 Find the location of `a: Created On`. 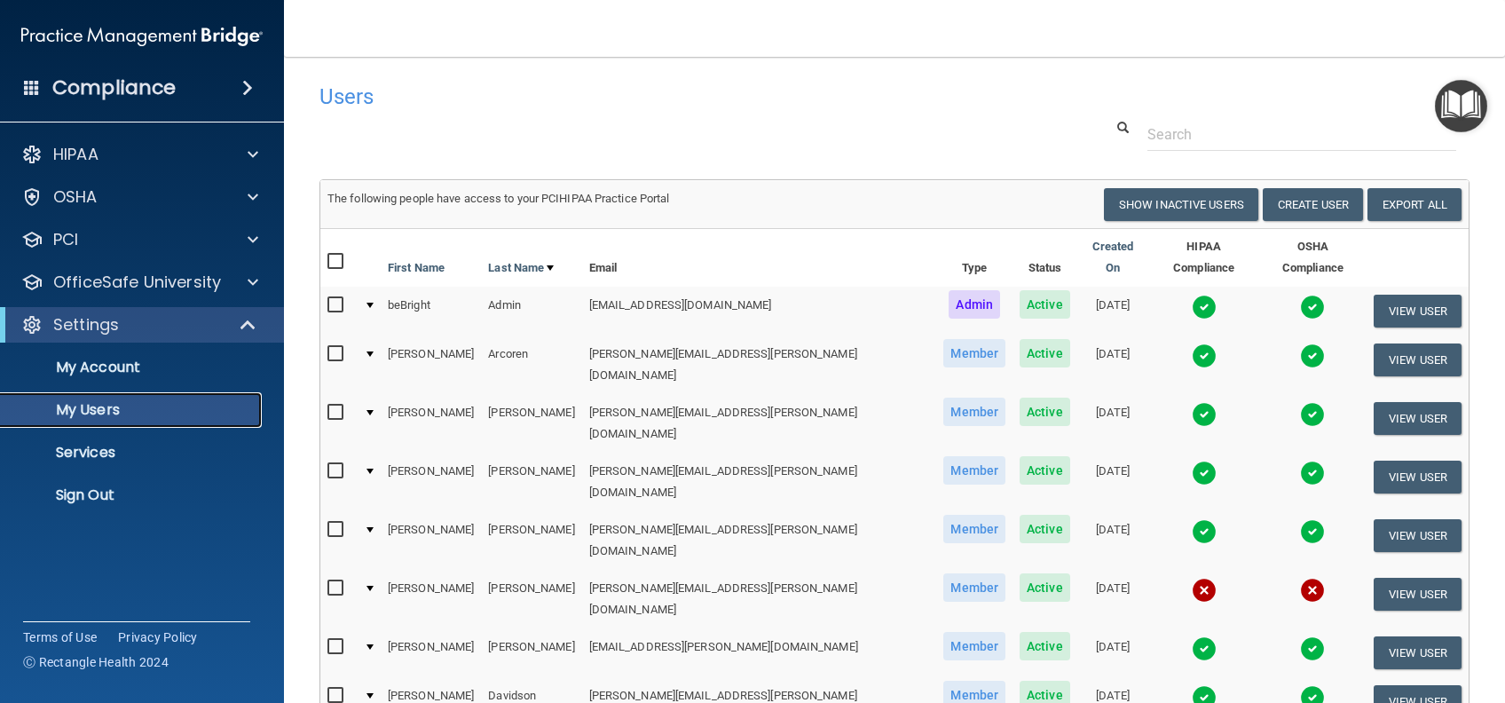

a: Created On is located at coordinates (1113, 257).